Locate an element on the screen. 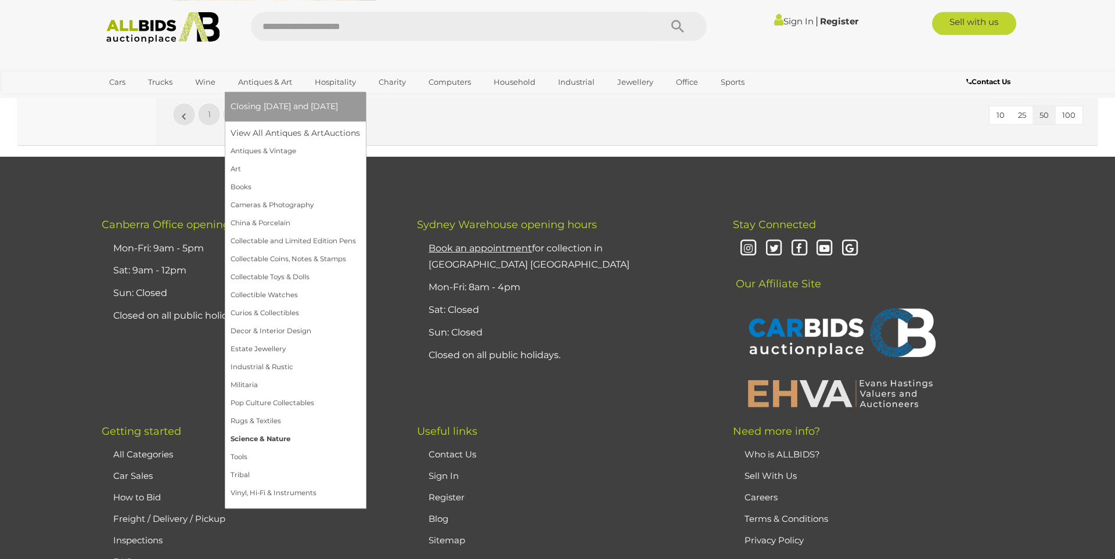 This screenshot has width=1115, height=559. a: Jewellery is located at coordinates (635, 82).